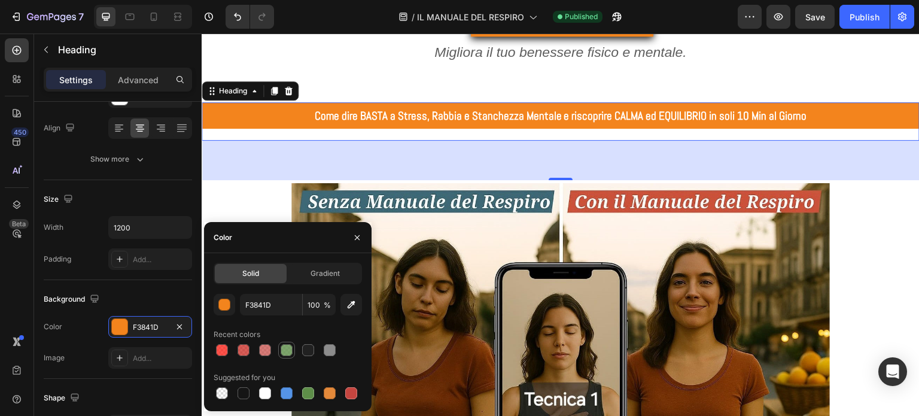 This screenshot has width=919, height=416. I want to click on div: Width, so click(53, 227).